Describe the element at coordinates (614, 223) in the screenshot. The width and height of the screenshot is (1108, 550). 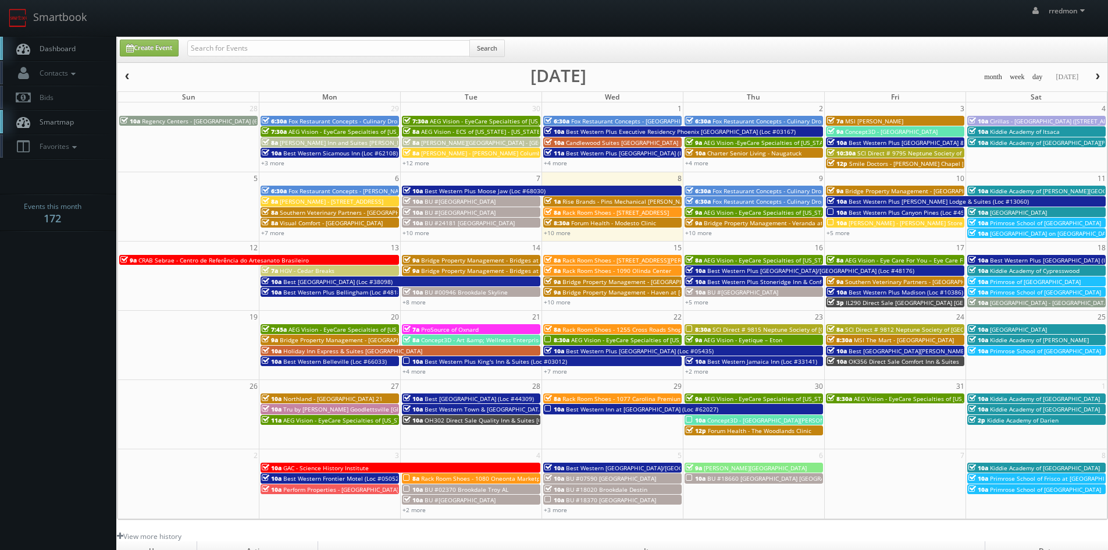
I see `span: Forum Health - Modesto Clinic` at that location.